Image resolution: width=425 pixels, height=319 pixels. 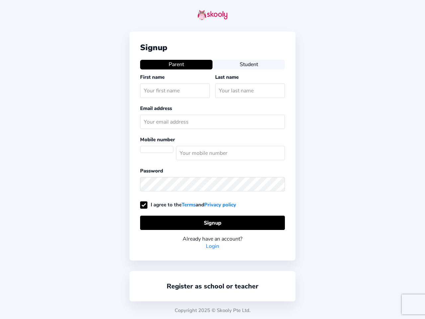 What do you see at coordinates (175, 90) in the screenshot?
I see `input: Your first name` at bounding box center [175, 90].